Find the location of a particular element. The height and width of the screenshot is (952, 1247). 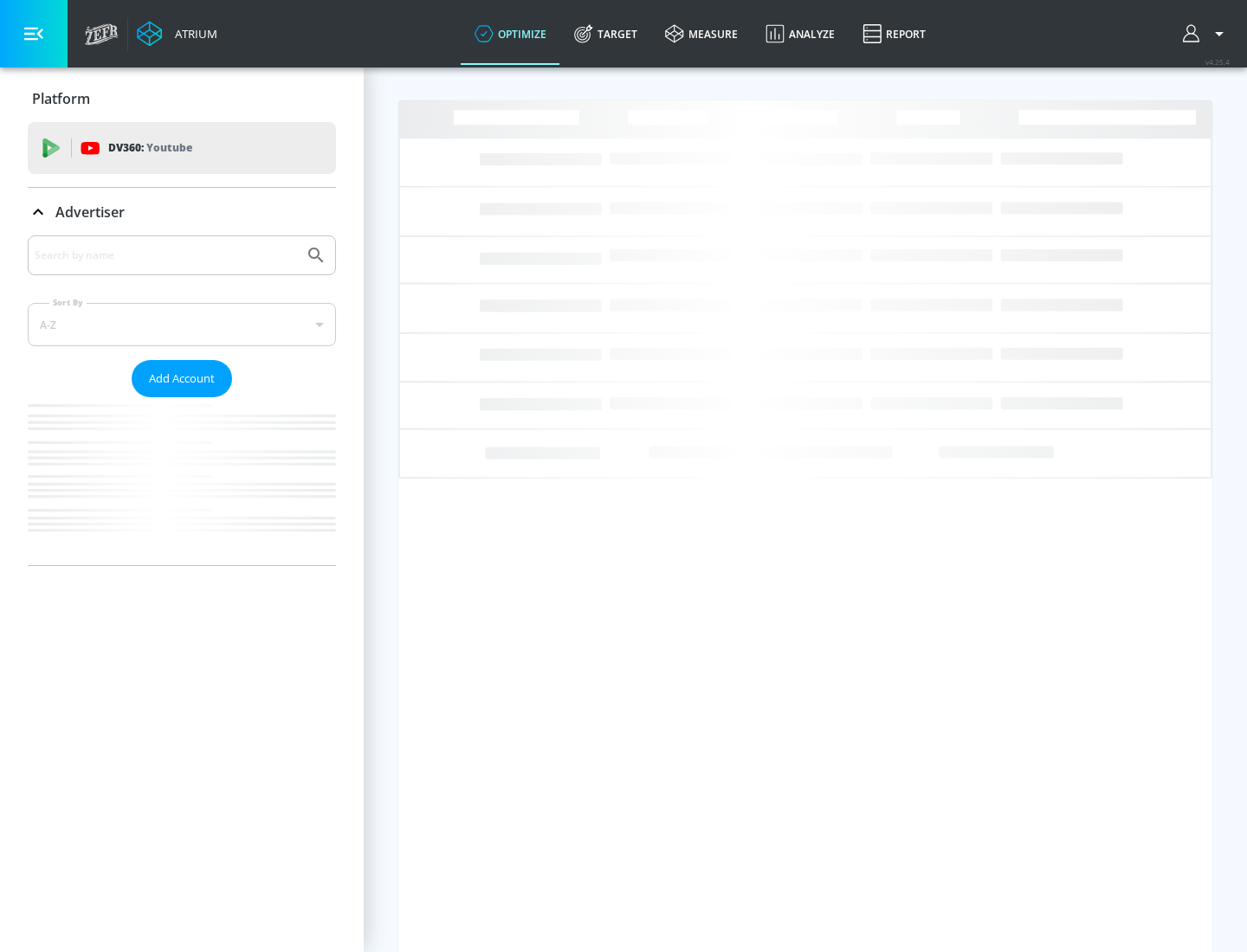

p: Youtube is located at coordinates (169, 147).